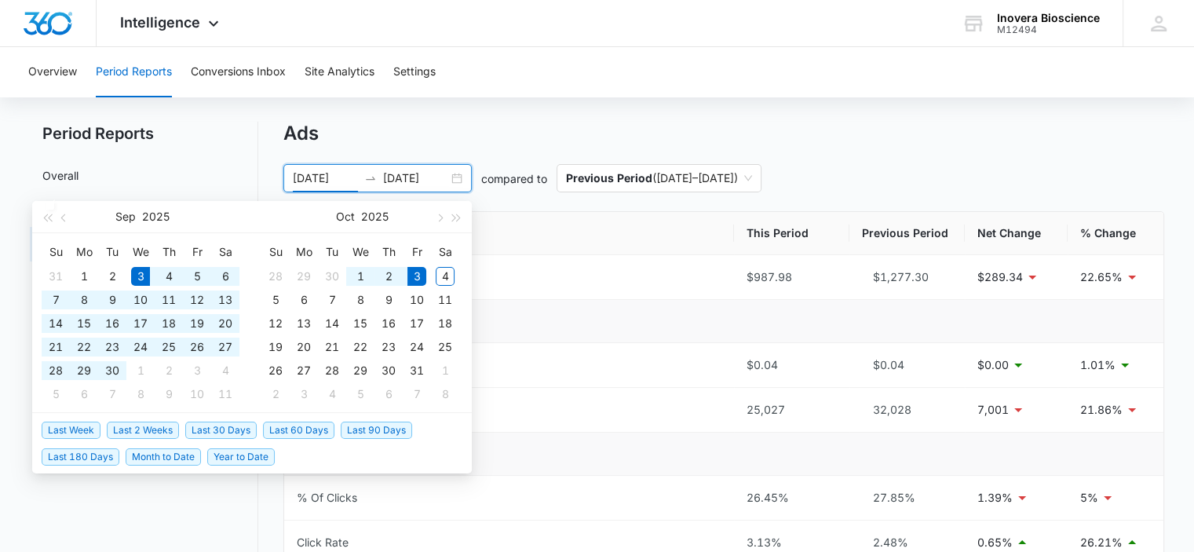 Image resolution: width=1194 pixels, height=552 pixels. Describe the element at coordinates (325, 178) in the screenshot. I see `input: Start date` at that location.